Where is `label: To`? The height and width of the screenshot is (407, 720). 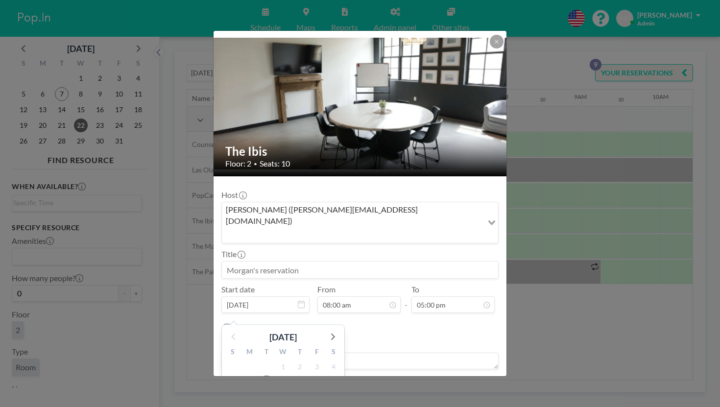
label: To is located at coordinates (415, 289).